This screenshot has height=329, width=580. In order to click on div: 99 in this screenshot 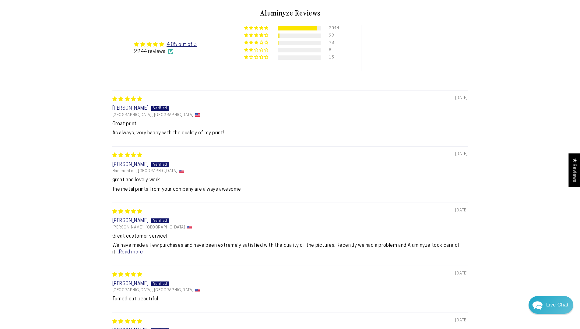, I will do `click(333, 36)`.